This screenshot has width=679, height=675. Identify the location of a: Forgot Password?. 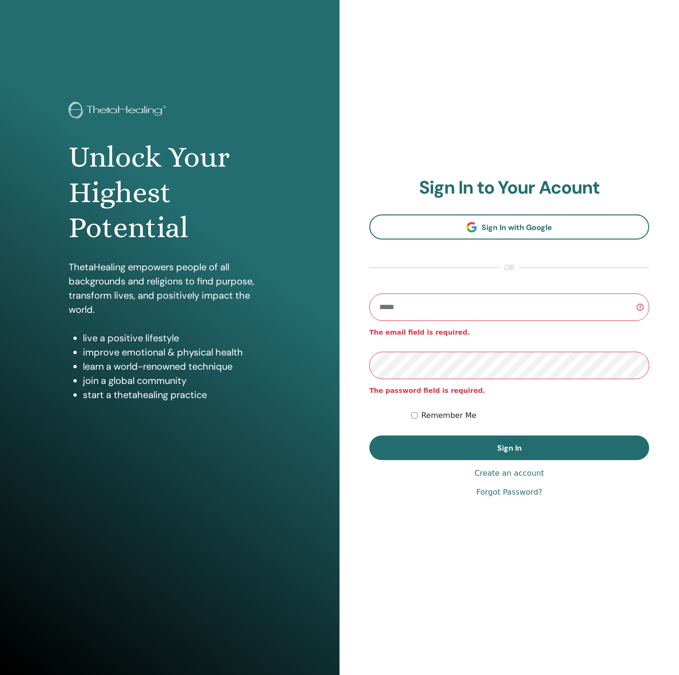
(509, 492).